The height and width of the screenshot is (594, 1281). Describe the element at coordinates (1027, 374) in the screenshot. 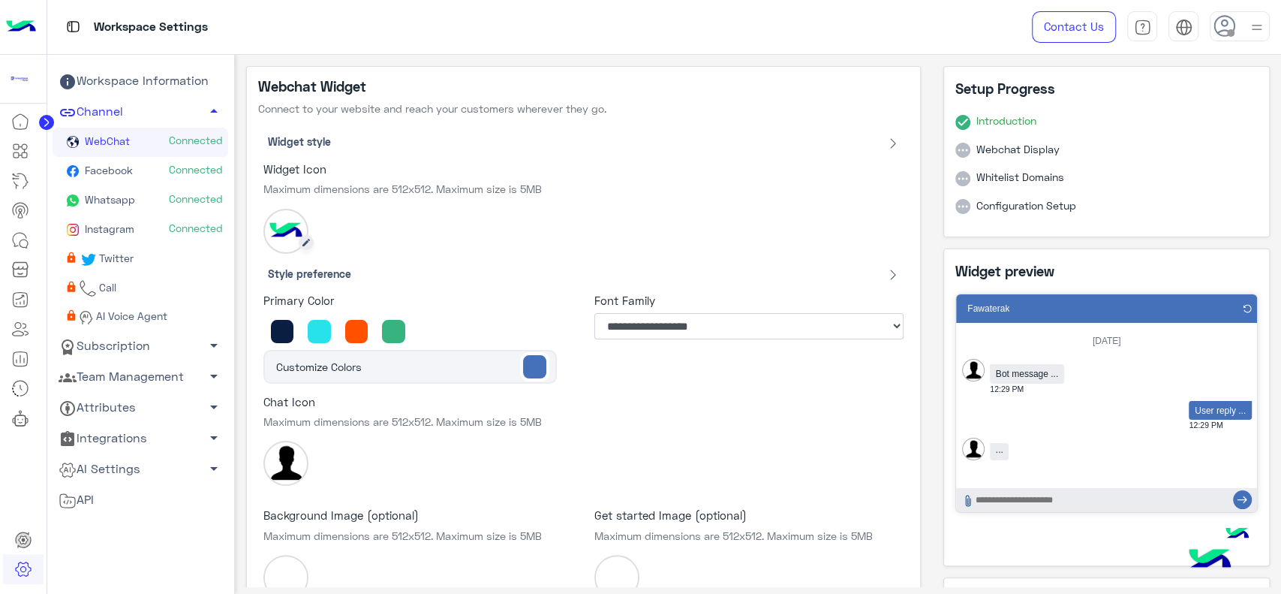

I see `p: Bot message ...` at that location.